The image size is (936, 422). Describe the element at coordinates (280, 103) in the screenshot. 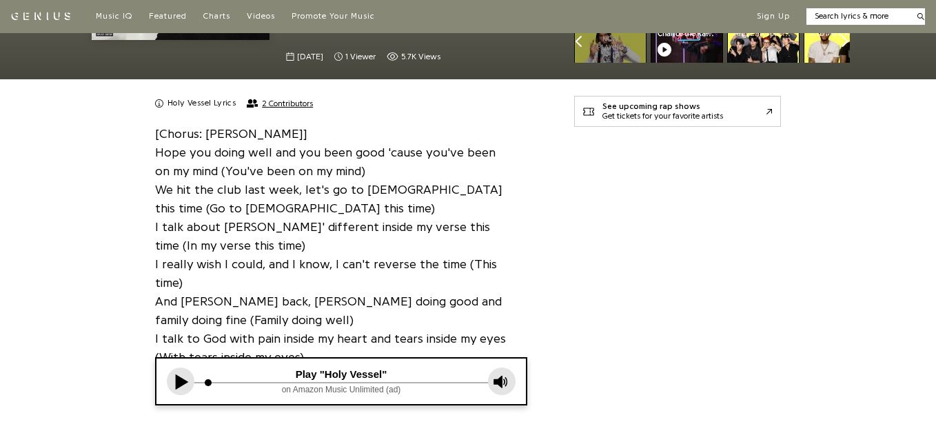

I see `button: 2 Contributors` at that location.